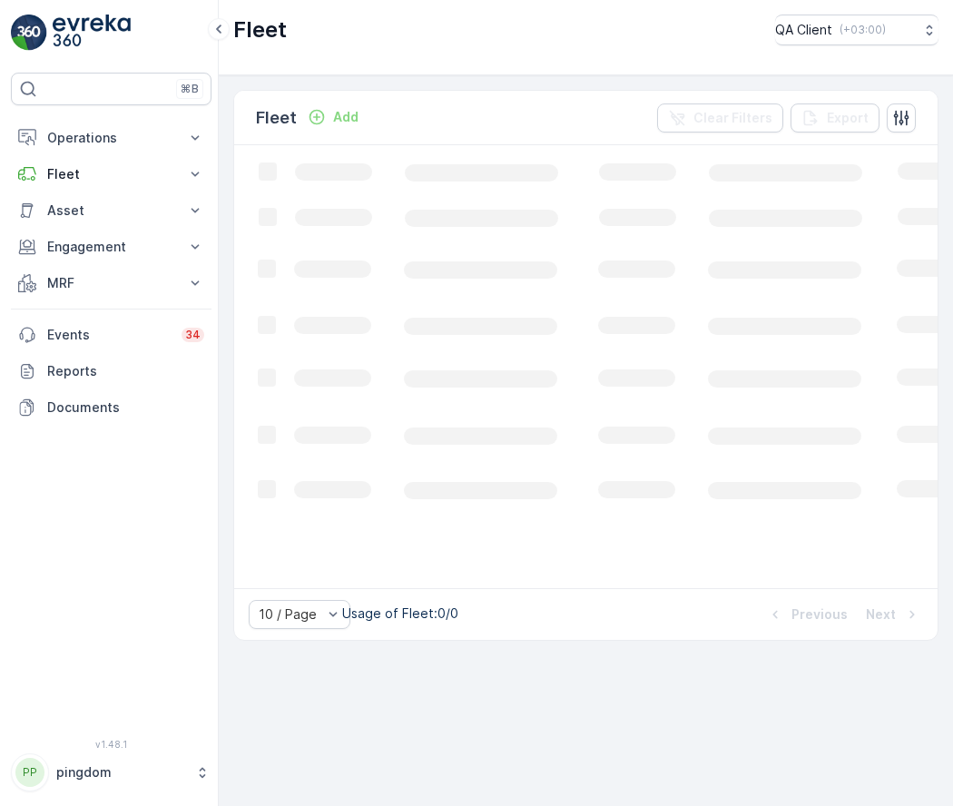 This screenshot has width=953, height=806. Describe the element at coordinates (111, 283) in the screenshot. I see `p: MRF` at that location.